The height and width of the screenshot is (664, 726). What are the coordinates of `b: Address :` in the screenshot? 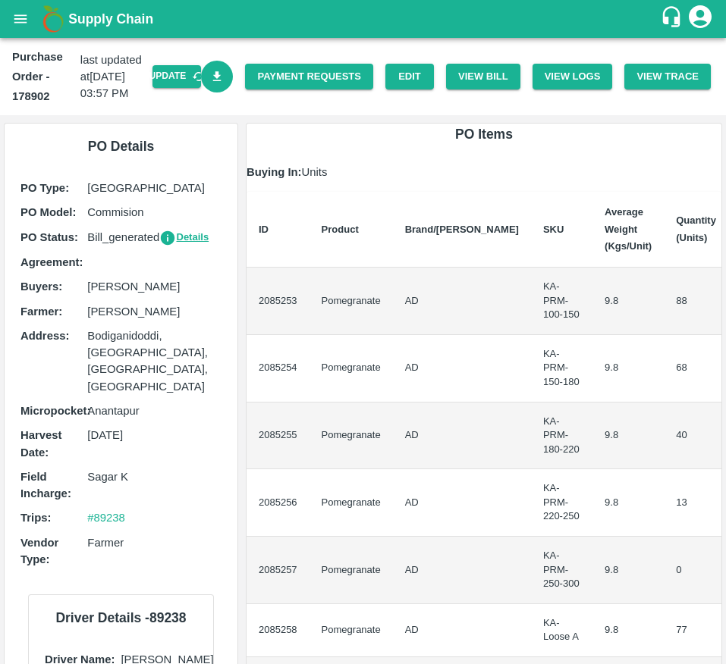 It's located at (45, 336).